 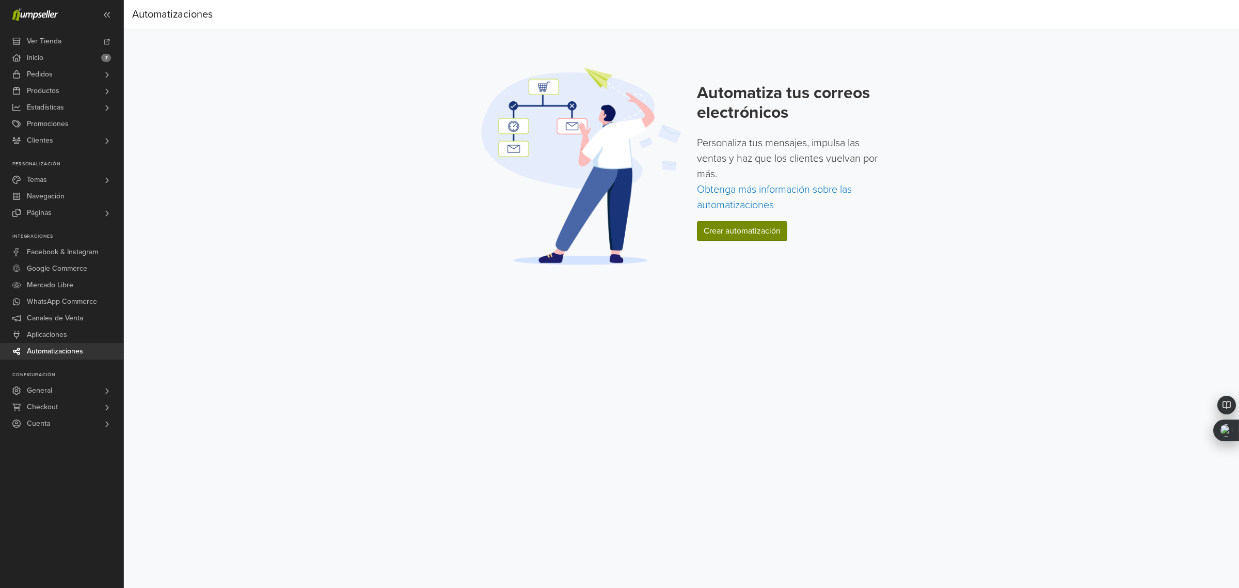 What do you see at coordinates (44, 41) in the screenshot?
I see `span: Ver Tienda` at bounding box center [44, 41].